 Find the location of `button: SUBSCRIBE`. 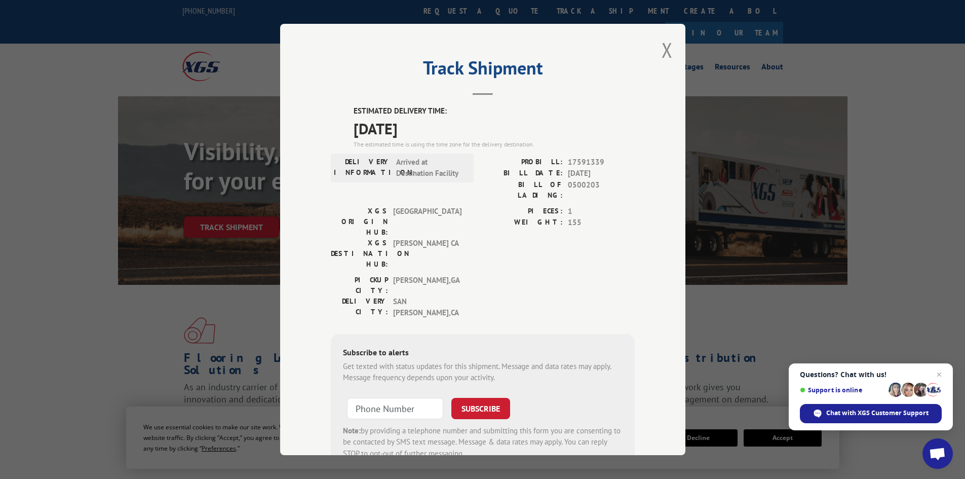

button: SUBSCRIBE is located at coordinates (481, 408).